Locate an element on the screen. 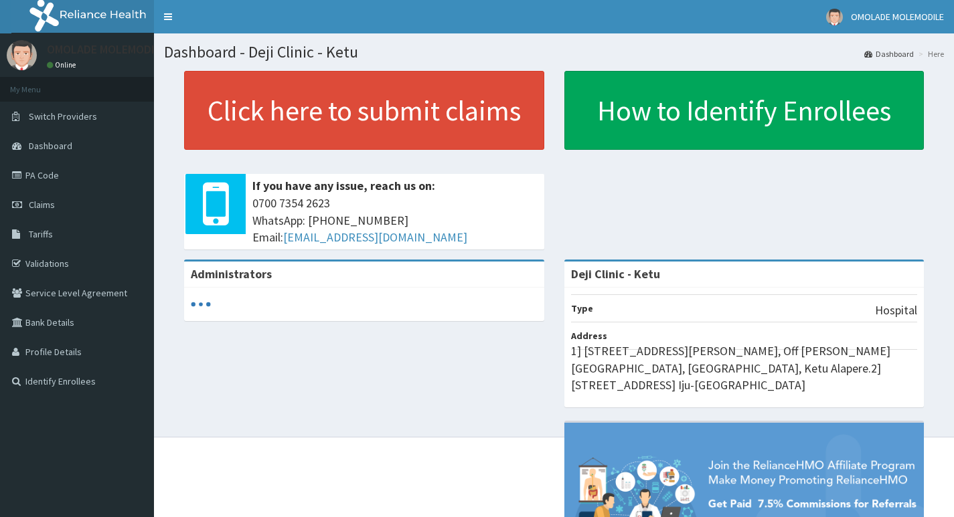  b: If you have any issue, reach us on: is located at coordinates (343, 185).